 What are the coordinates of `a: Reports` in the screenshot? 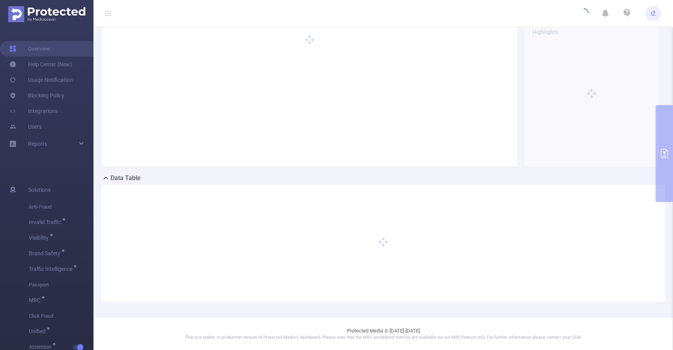 It's located at (37, 144).